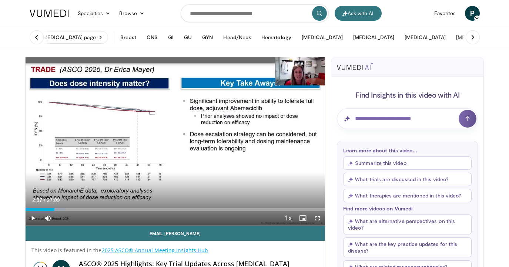  I want to click on button: GI, so click(171, 37).